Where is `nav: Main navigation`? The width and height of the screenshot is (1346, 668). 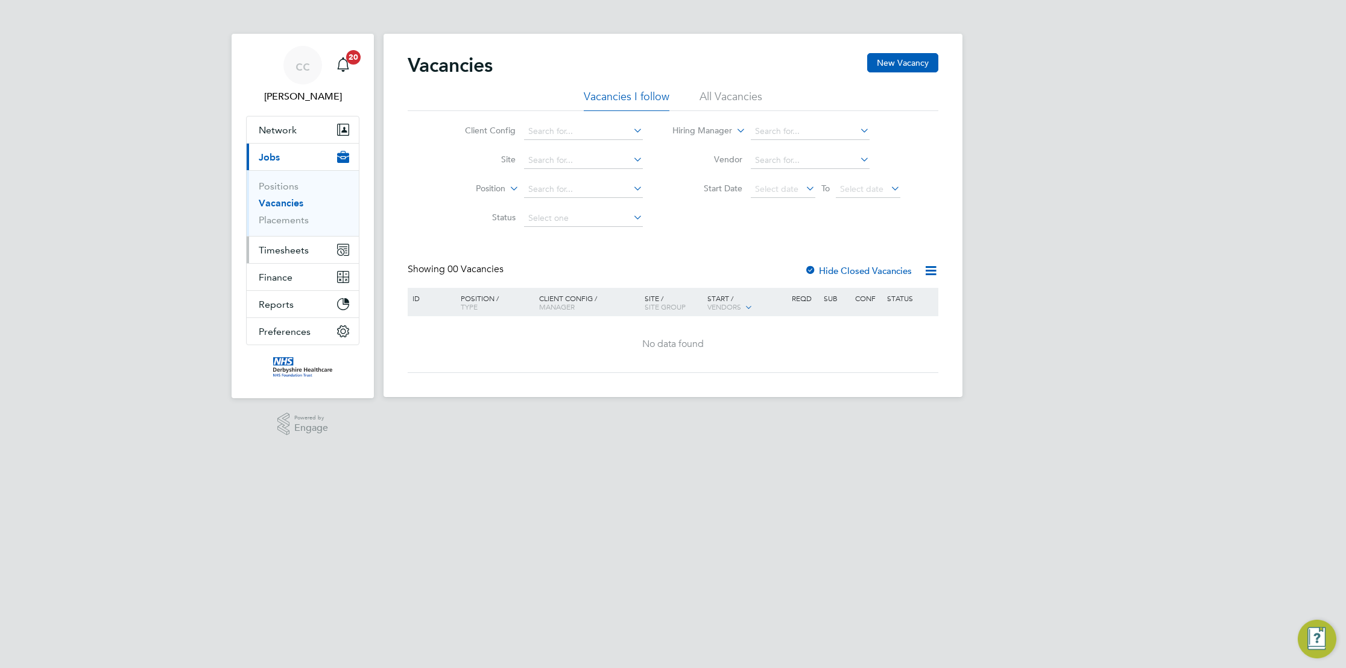 nav: Main navigation is located at coordinates (303, 216).